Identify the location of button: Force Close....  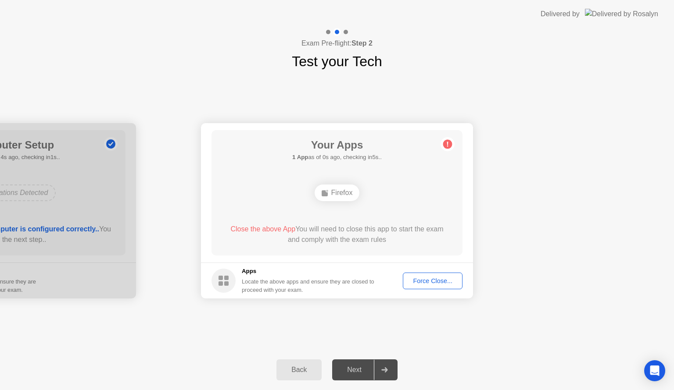
(433, 281).